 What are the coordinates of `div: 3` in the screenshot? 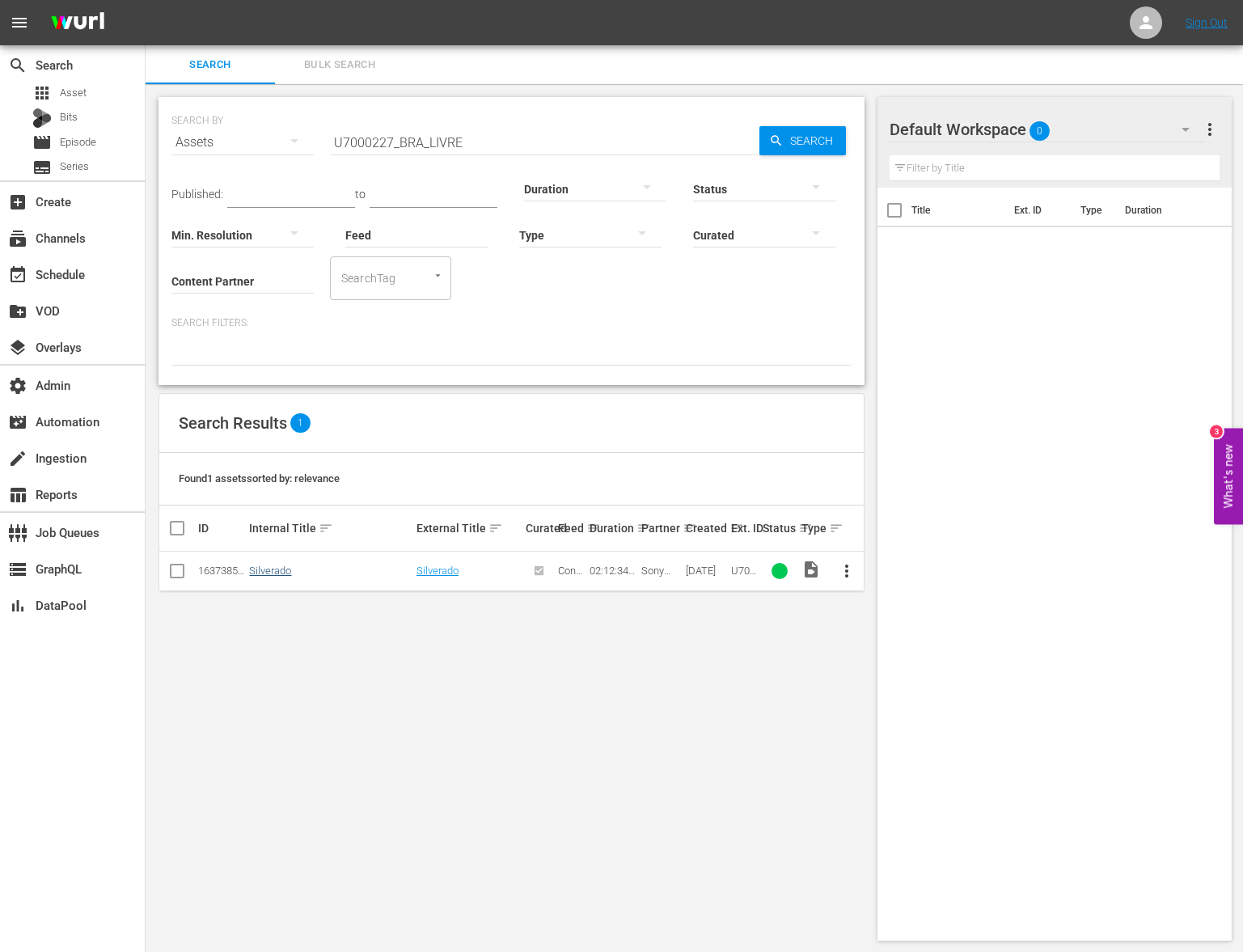 It's located at (1216, 431).